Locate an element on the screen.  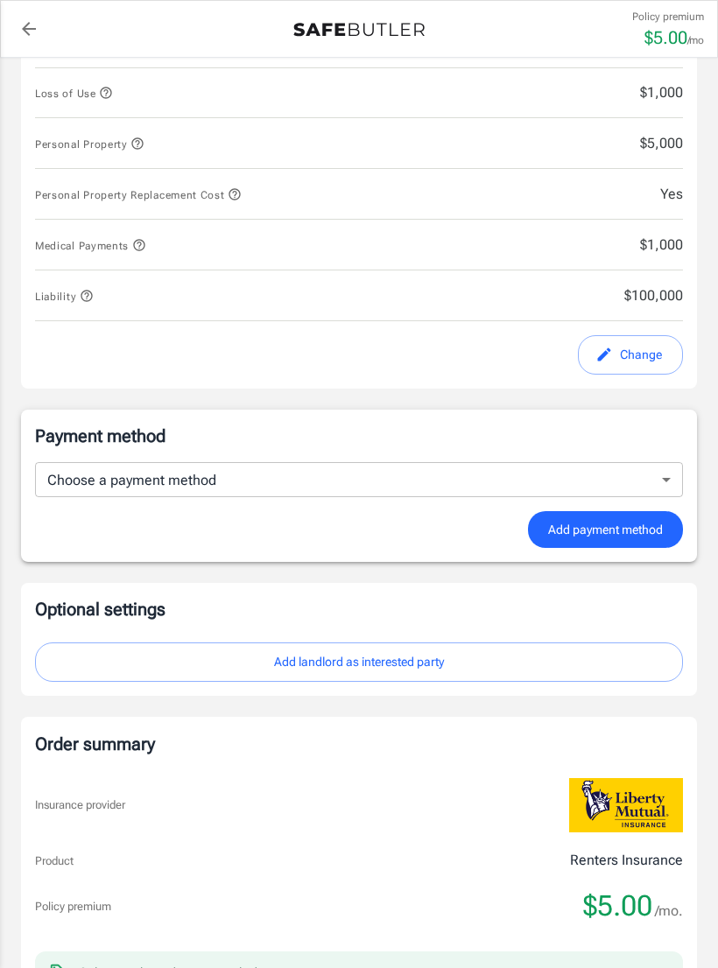
span: Loss of Use is located at coordinates (74, 94).